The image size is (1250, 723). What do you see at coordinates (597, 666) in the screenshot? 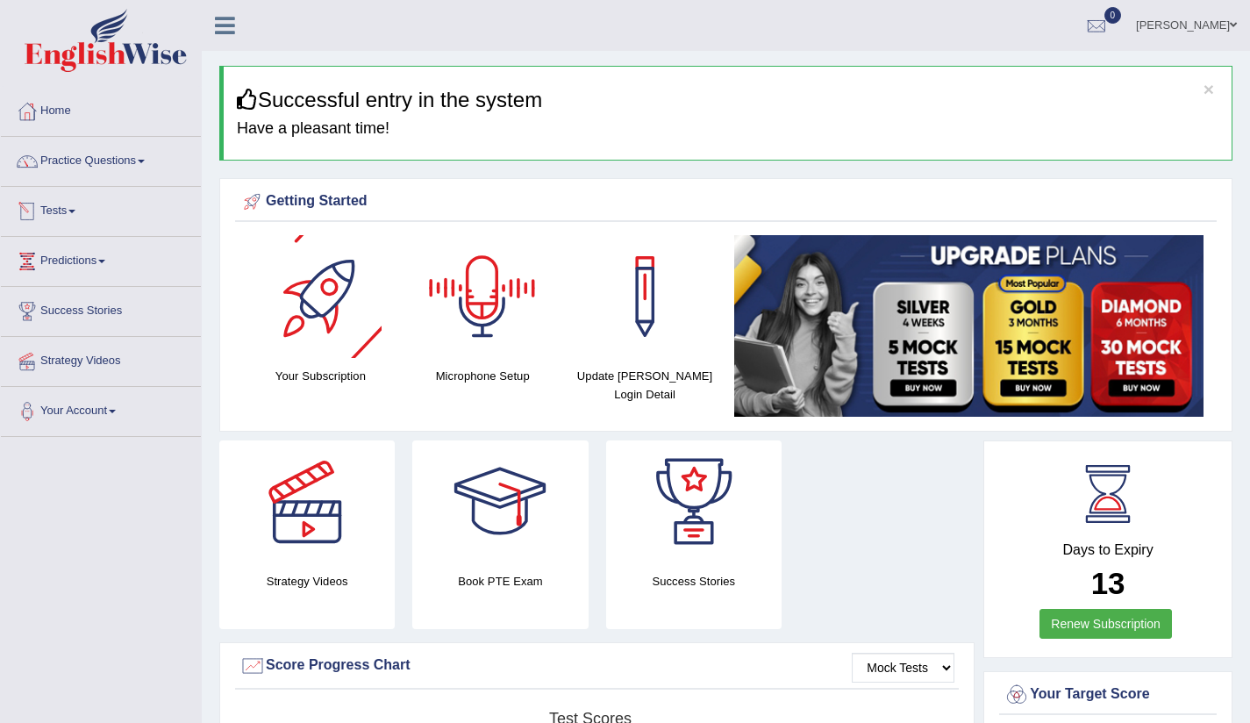
I see `div: Score Progress Chart` at bounding box center [597, 666].